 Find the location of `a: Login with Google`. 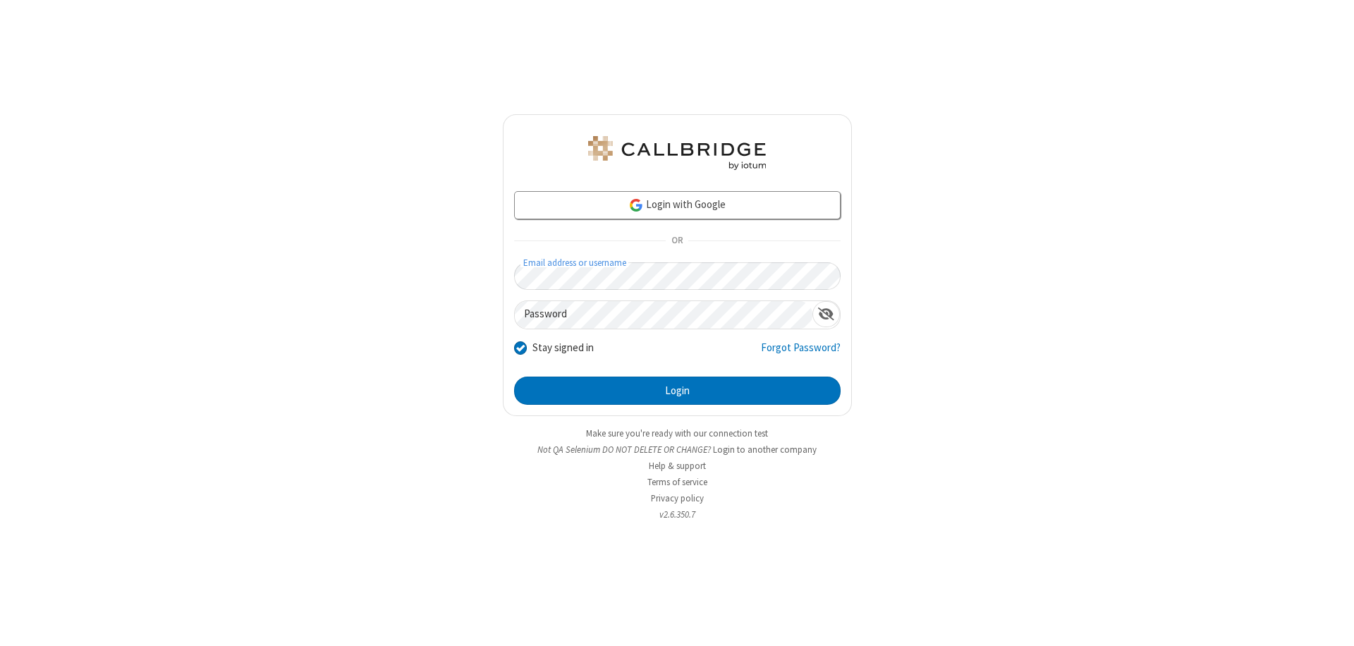

a: Login with Google is located at coordinates (677, 205).